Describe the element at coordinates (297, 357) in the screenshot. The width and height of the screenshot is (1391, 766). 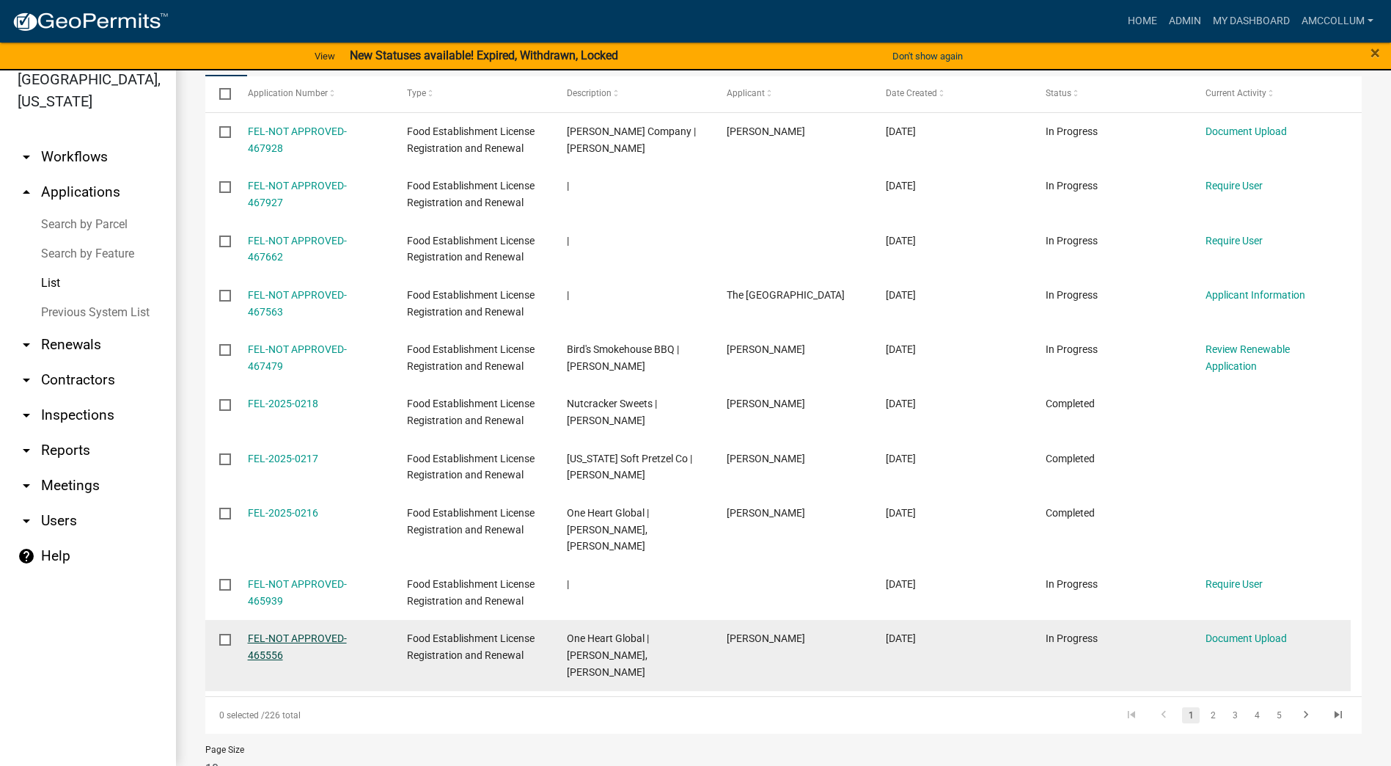
I see `a: FEL-NOT APPROVED-467479` at that location.